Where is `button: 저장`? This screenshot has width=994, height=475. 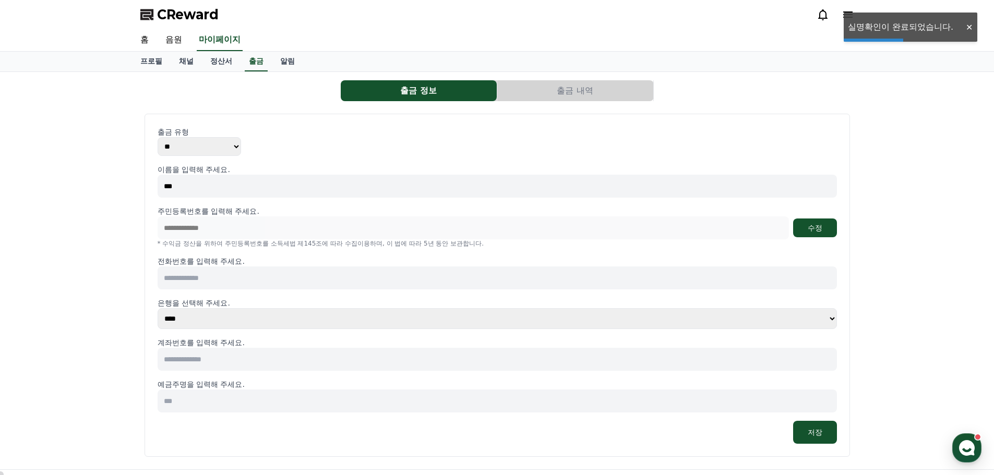
button: 저장 is located at coordinates (815, 433).